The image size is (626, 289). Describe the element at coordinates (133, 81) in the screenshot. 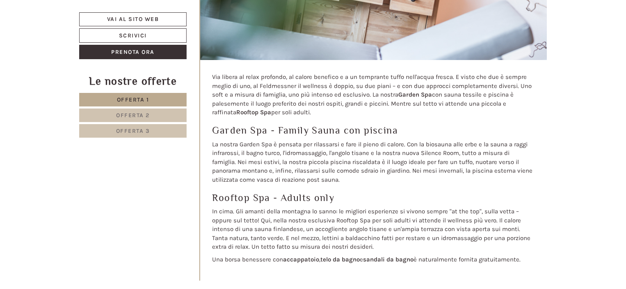

I see `div: Le nostre offerte` at that location.